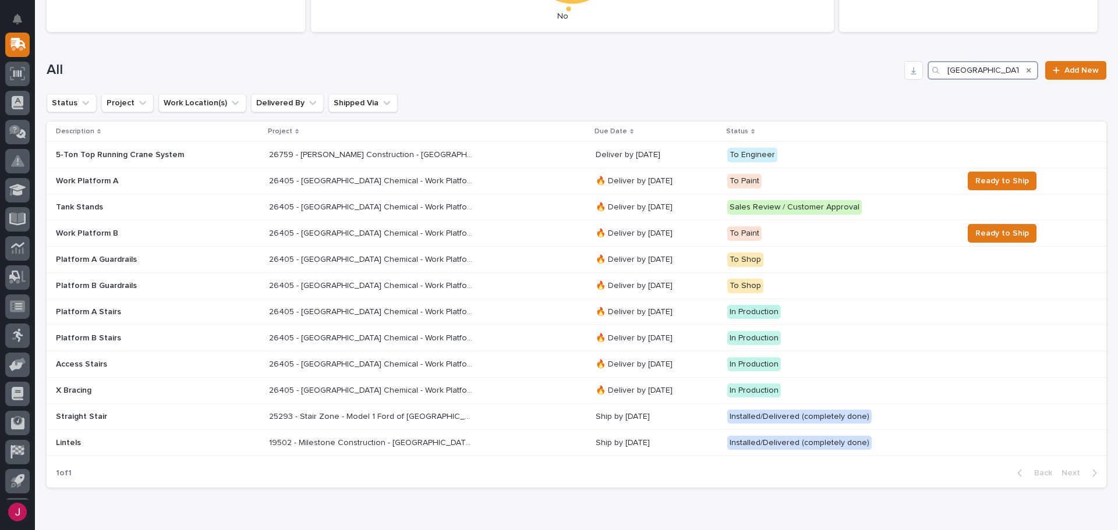  I want to click on span: Back, so click(1039, 473).